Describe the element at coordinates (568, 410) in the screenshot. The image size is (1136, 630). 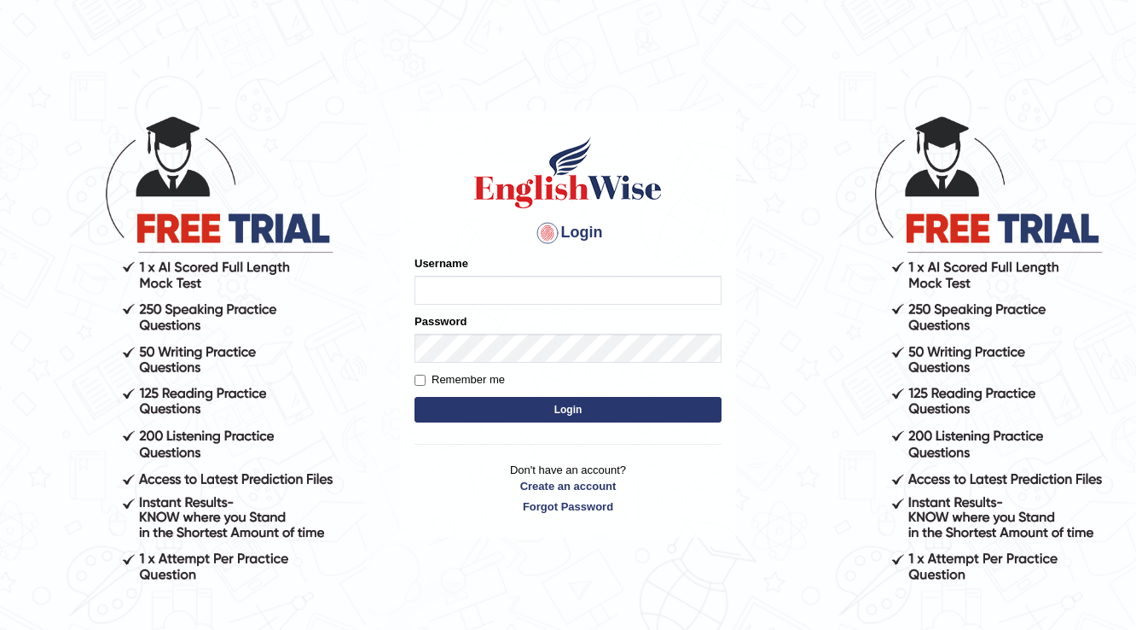
I see `button: Login` at that location.